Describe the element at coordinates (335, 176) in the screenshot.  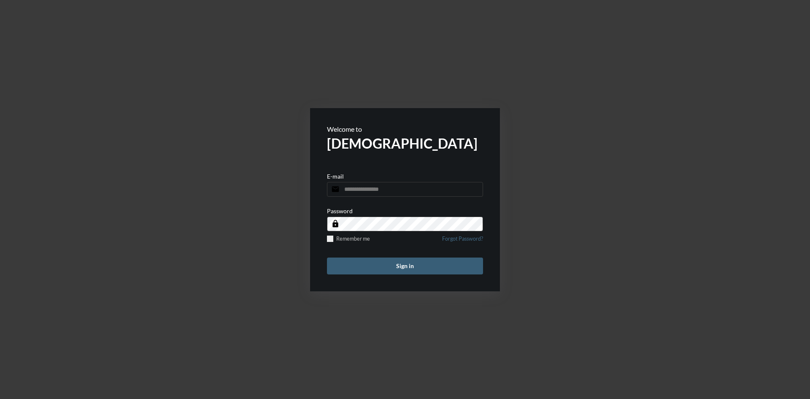
I see `p: E-mail` at that location.